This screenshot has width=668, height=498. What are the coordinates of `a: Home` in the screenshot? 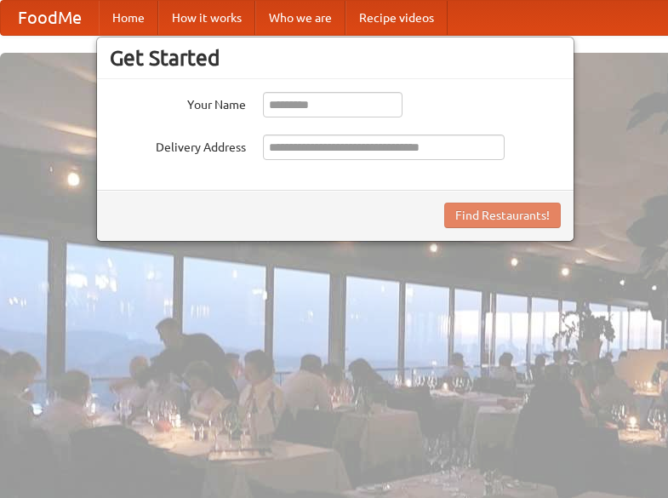 It's located at (129, 18).